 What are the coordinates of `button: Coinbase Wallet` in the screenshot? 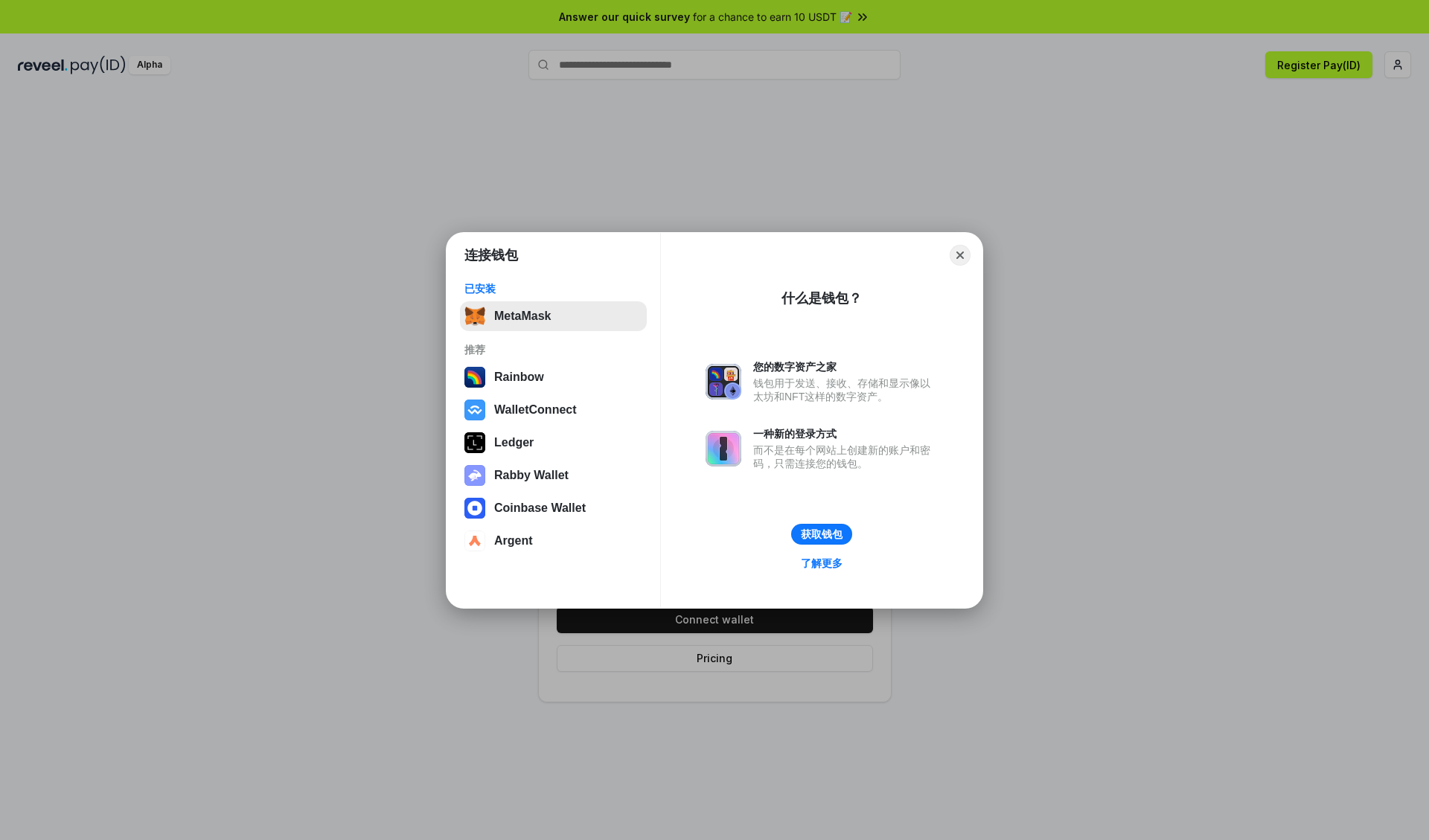 It's located at (553, 508).